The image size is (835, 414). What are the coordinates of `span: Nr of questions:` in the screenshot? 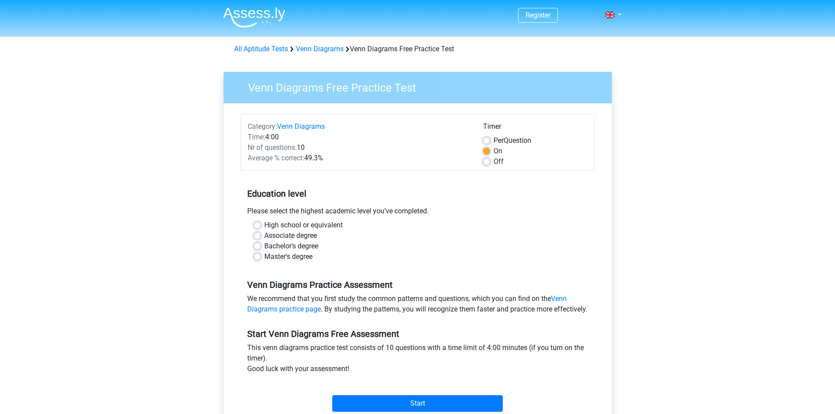 It's located at (272, 147).